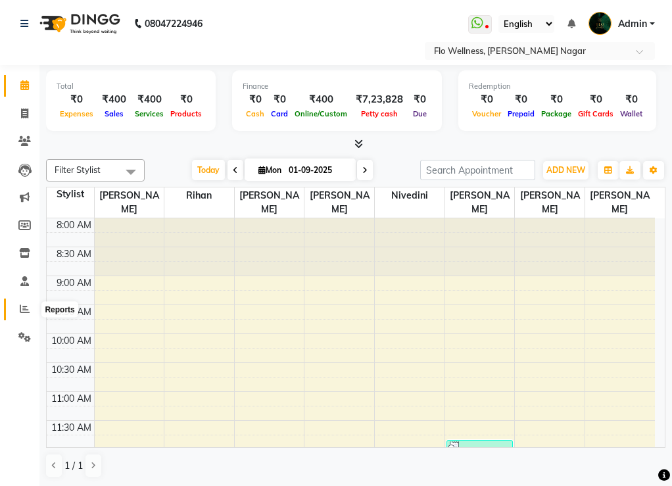 The image size is (672, 486). What do you see at coordinates (410, 195) in the screenshot?
I see `span: Nivedini` at bounding box center [410, 195].